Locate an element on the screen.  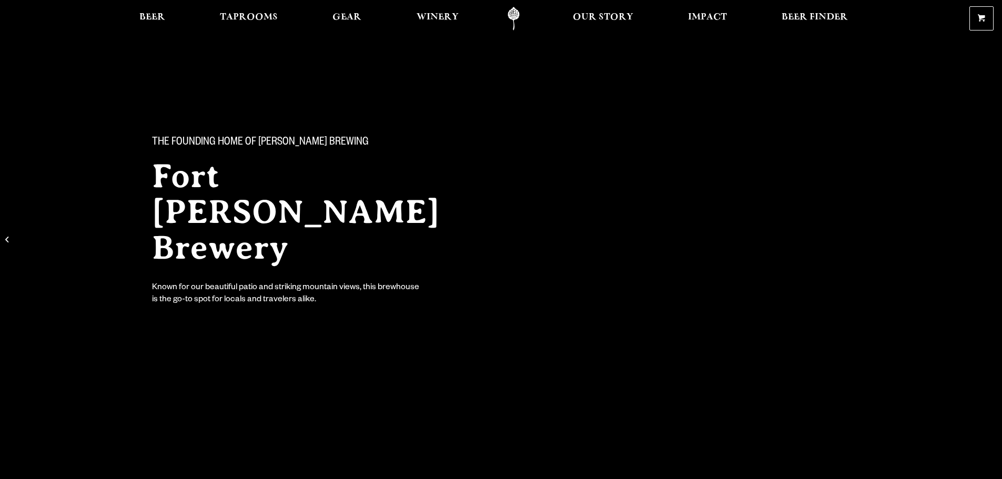
a: Beer Finder is located at coordinates (815, 18).